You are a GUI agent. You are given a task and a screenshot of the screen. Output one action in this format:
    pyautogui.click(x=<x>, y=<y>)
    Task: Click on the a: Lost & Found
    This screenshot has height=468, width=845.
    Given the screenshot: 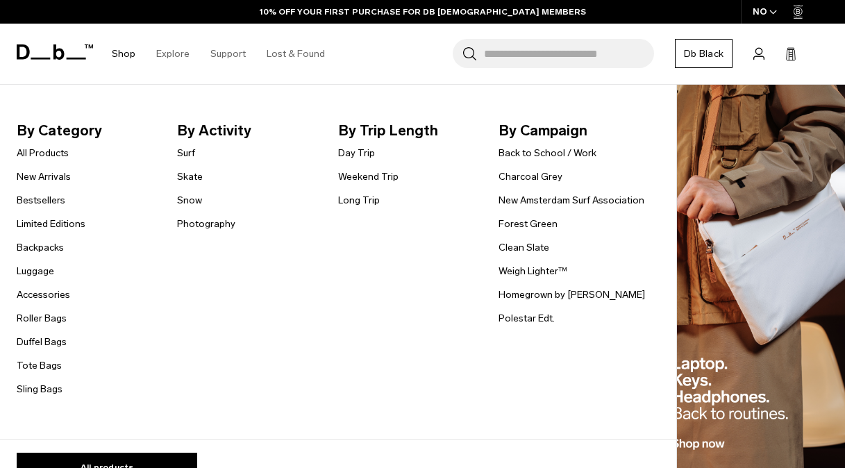 What is the action you would take?
    pyautogui.click(x=296, y=53)
    